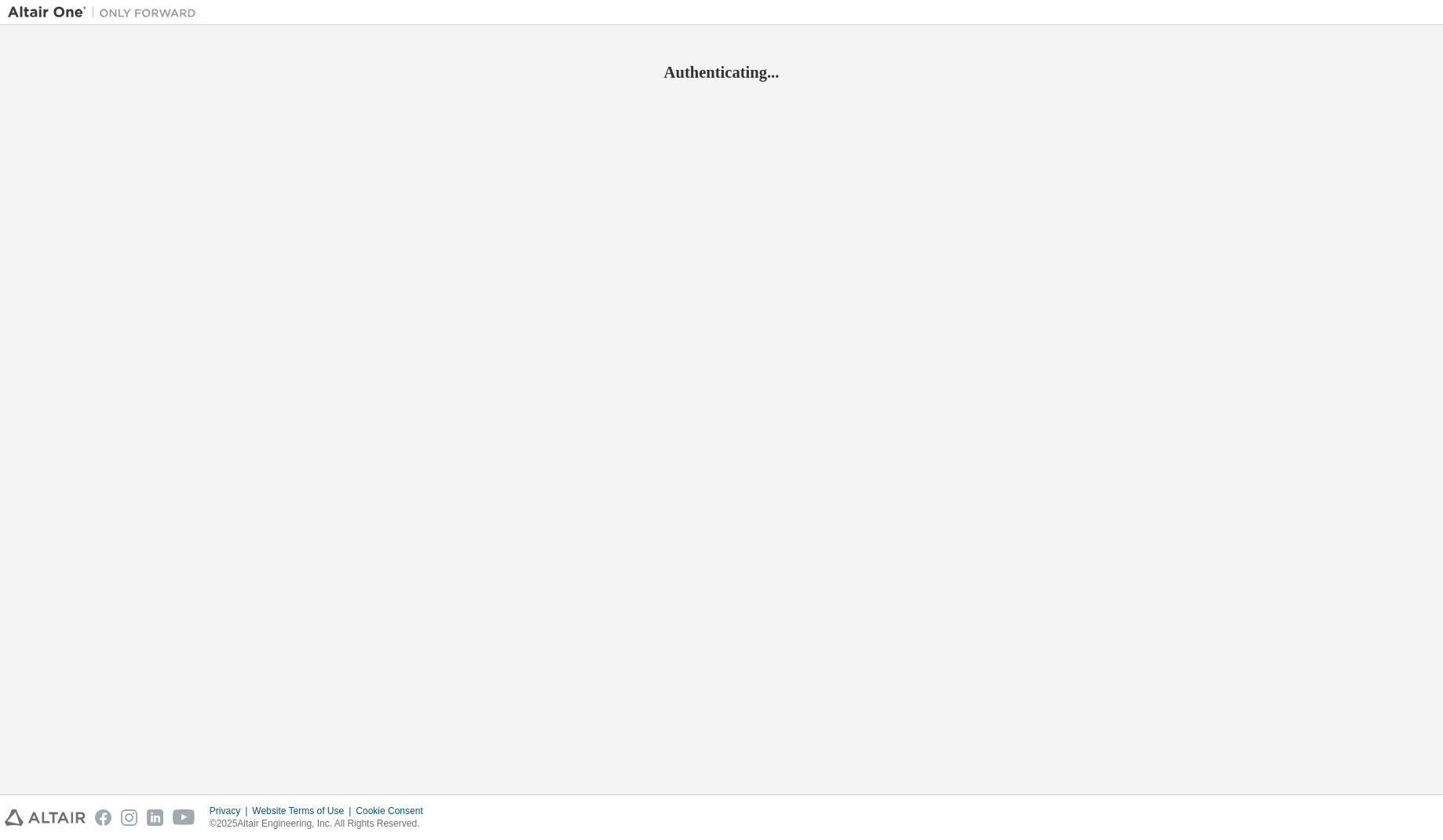 The image size is (1443, 840). Describe the element at coordinates (722, 72) in the screenshot. I see `h2: Authenticating...` at that location.